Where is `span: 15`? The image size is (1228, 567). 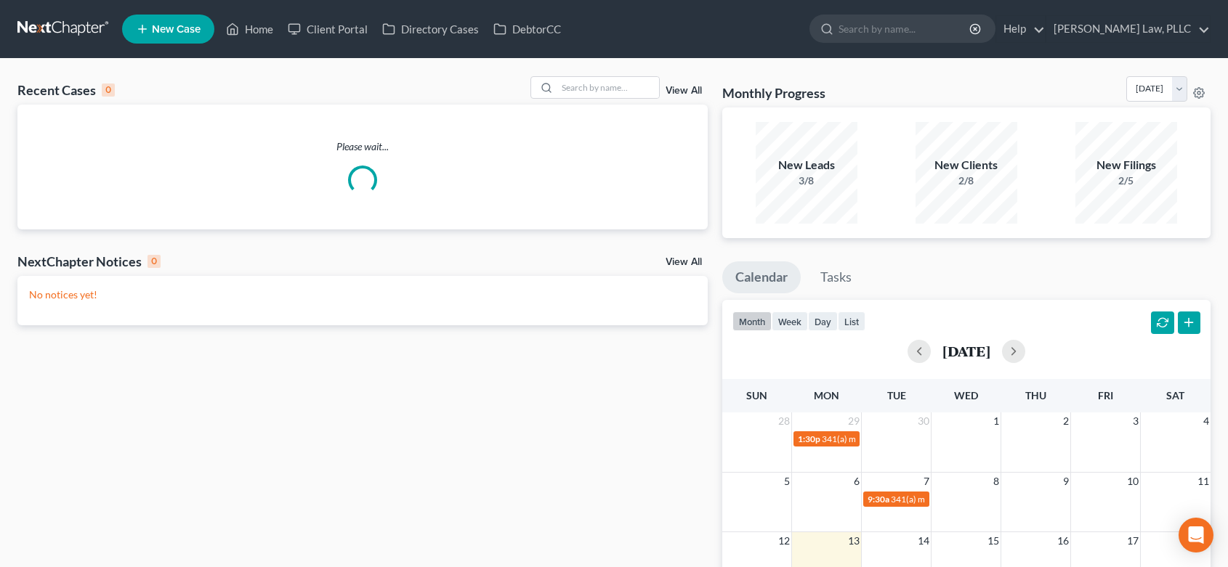
span: 15 is located at coordinates (993, 541).